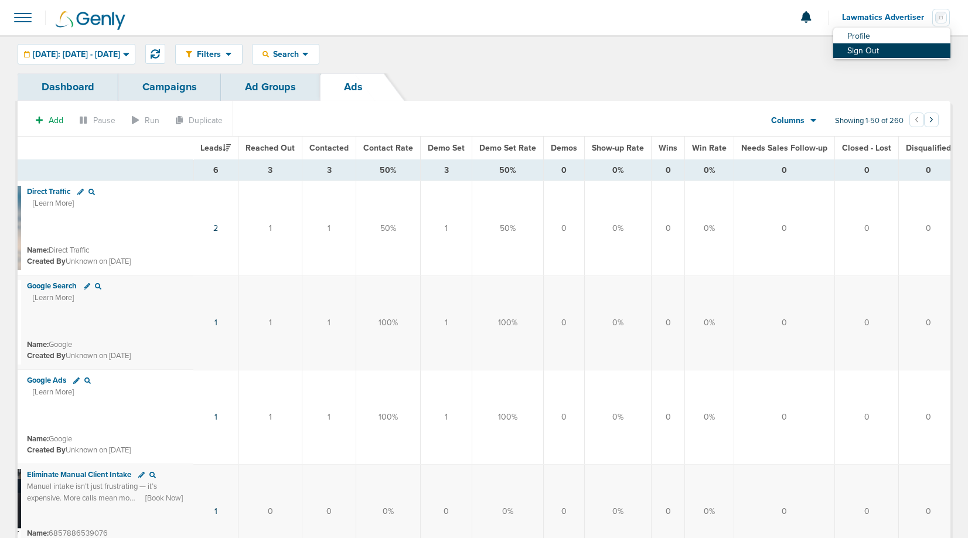 The height and width of the screenshot is (538, 968). I want to click on ul: Pagination, so click(924, 121).